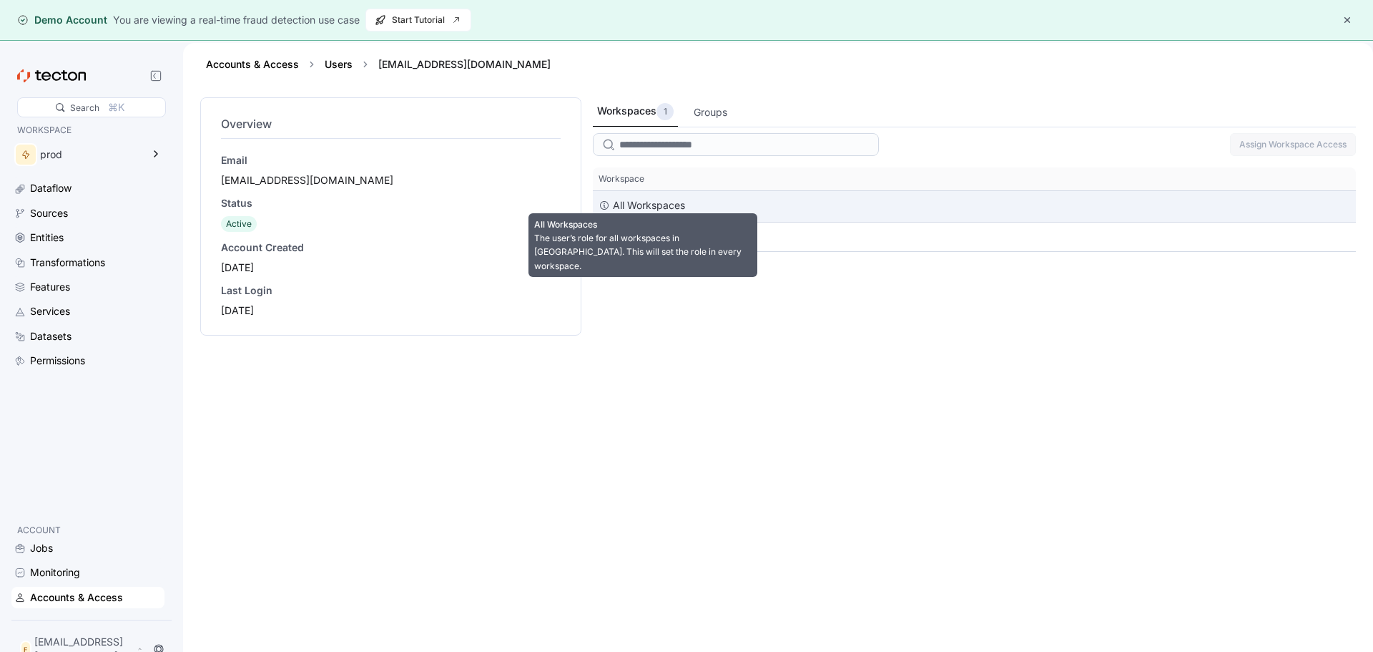  Describe the element at coordinates (92, 107) in the screenshot. I see `div: Search⌘K` at that location.